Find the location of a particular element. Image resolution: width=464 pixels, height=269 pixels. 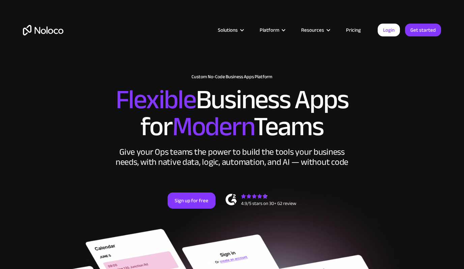

span: Flexible is located at coordinates (156, 99).